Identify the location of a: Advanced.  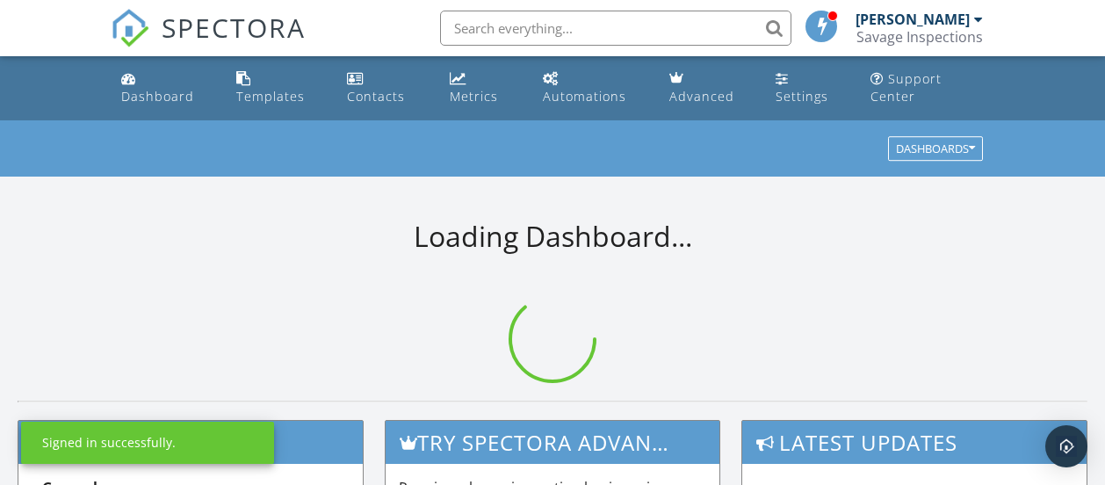
(709, 88).